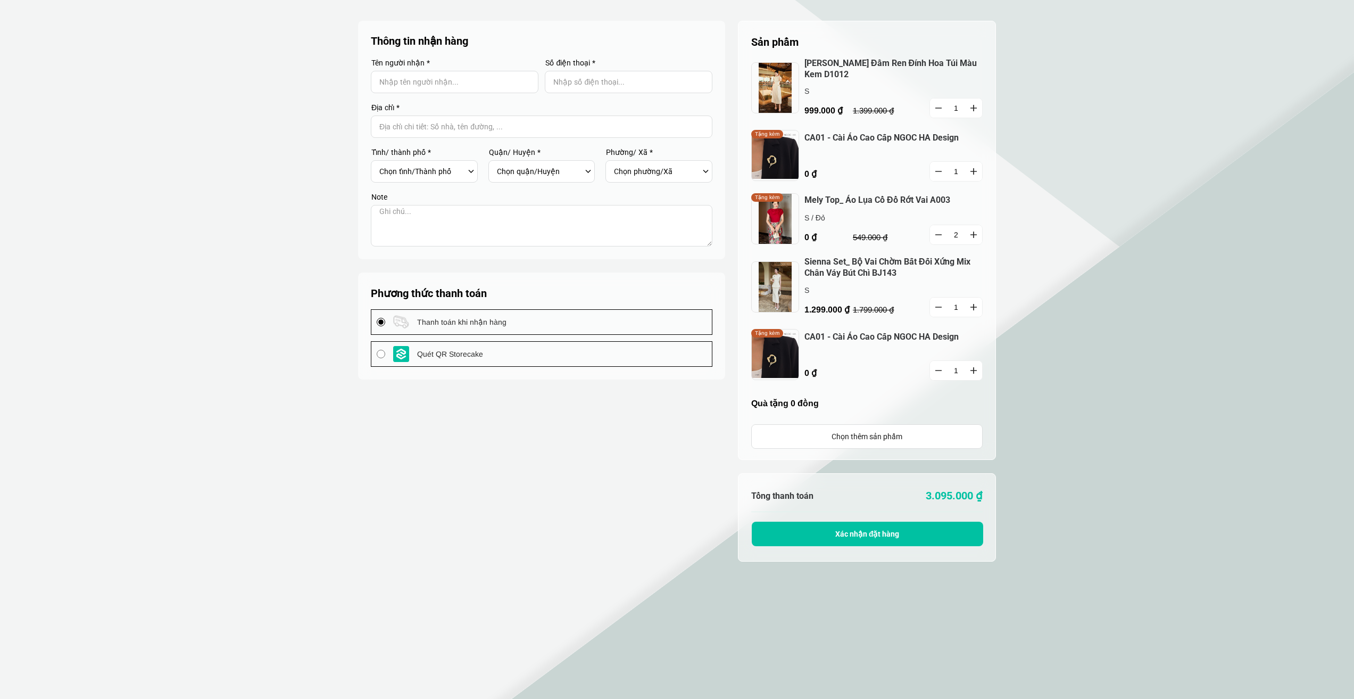  Describe the element at coordinates (628, 63) in the screenshot. I see `label: Số điện thoại *` at that location.